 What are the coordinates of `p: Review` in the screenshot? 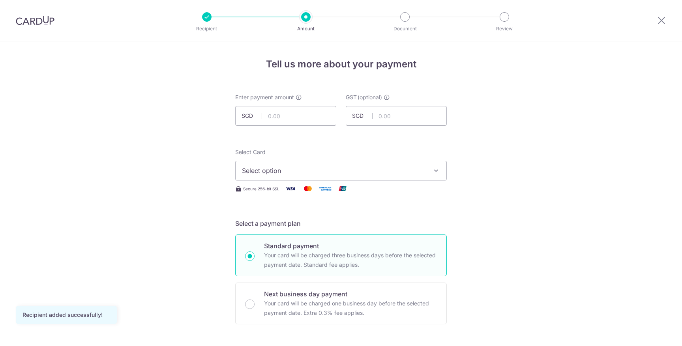 It's located at (504, 29).